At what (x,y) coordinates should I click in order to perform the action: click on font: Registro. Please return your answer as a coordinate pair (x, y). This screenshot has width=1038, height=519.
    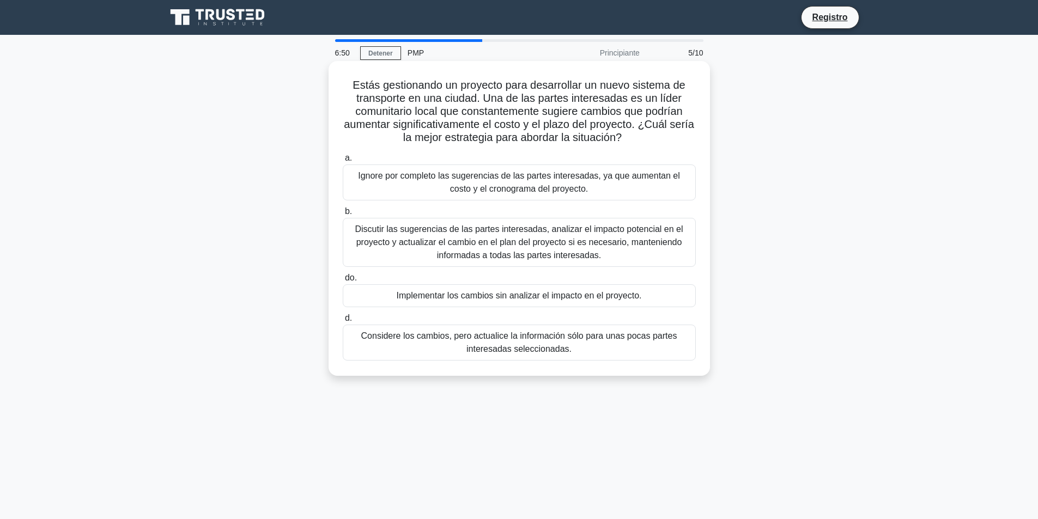
    Looking at the image, I should click on (830, 17).